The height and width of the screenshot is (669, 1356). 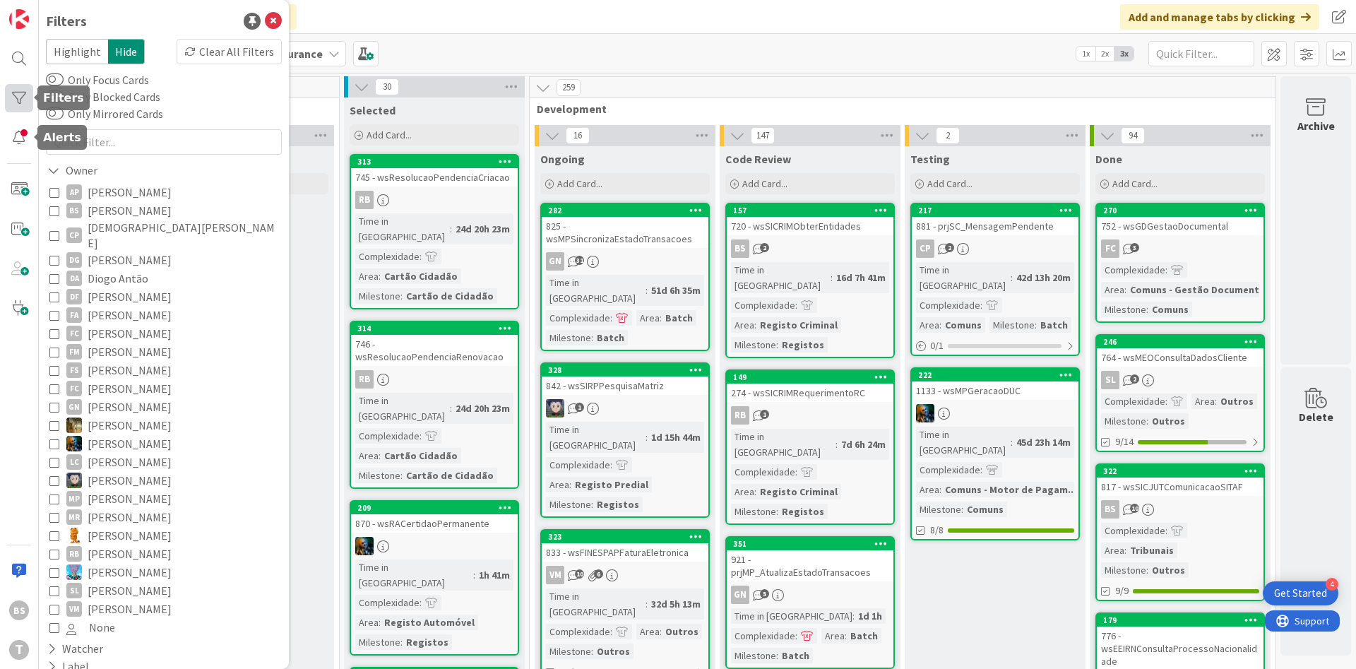 I want to click on div: 322817 - wsSICJUTComunicacaoSITAF, so click(x=1180, y=480).